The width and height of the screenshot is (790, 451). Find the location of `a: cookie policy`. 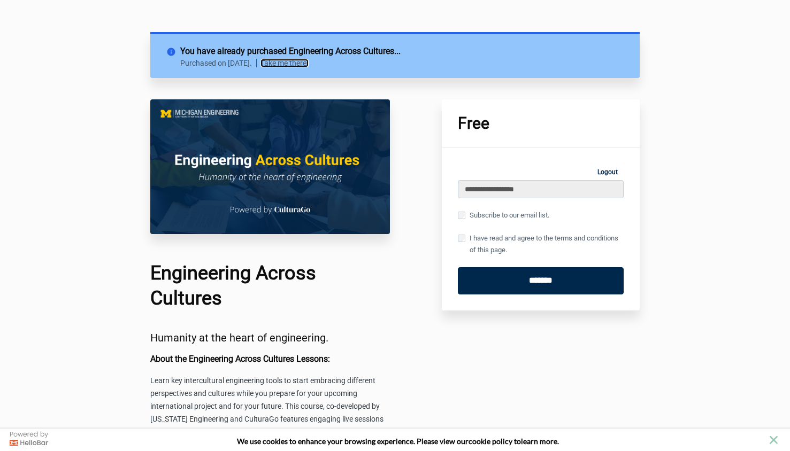

a: cookie policy is located at coordinates (490, 441).